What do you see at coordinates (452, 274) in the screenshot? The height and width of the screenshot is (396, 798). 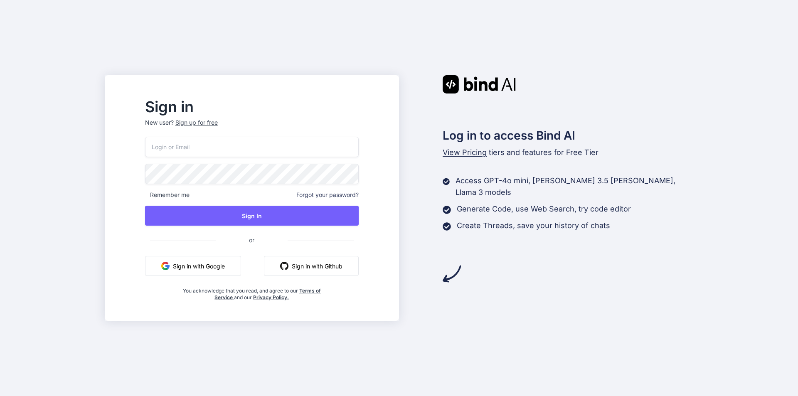 I see `img: arrow` at bounding box center [452, 274].